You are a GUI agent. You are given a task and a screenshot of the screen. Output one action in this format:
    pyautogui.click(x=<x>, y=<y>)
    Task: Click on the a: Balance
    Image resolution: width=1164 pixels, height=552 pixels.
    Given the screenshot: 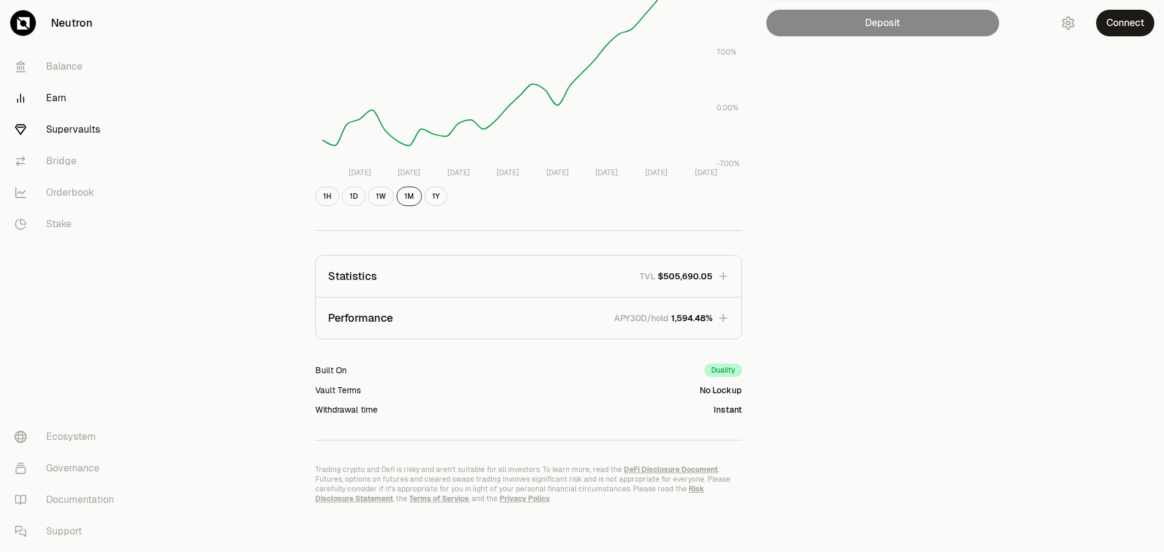 What is the action you would take?
    pyautogui.click(x=68, y=67)
    